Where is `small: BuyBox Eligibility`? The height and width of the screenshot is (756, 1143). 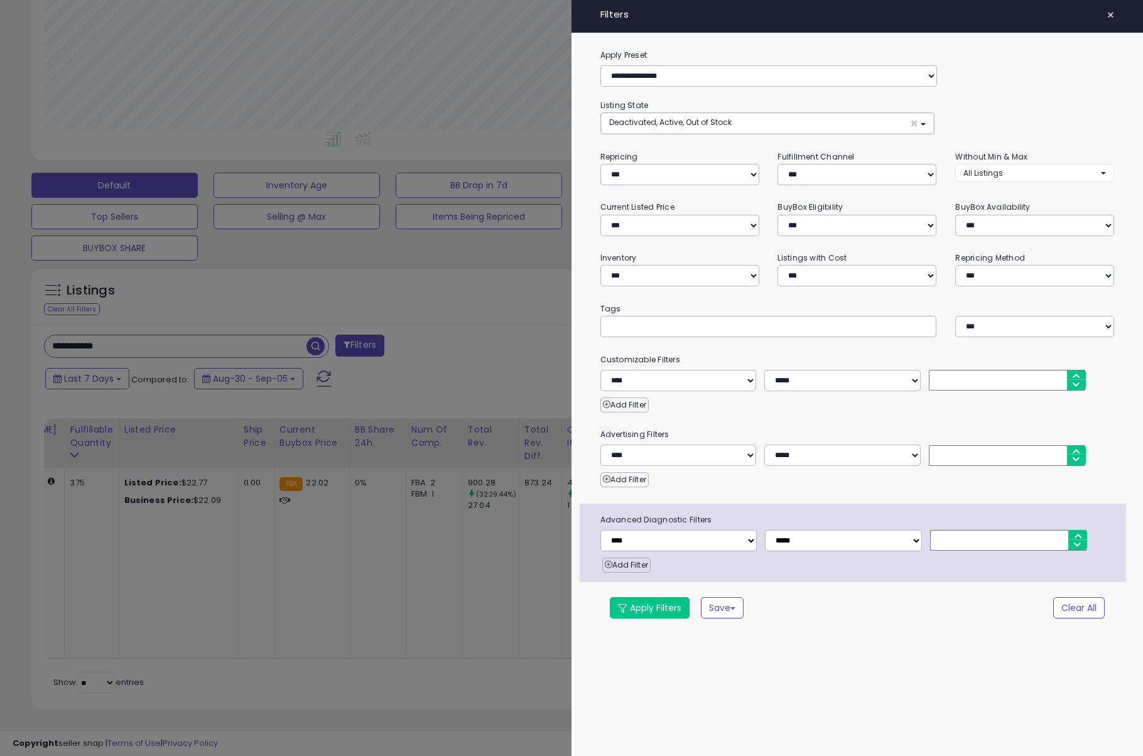
small: BuyBox Eligibility is located at coordinates (810, 207).